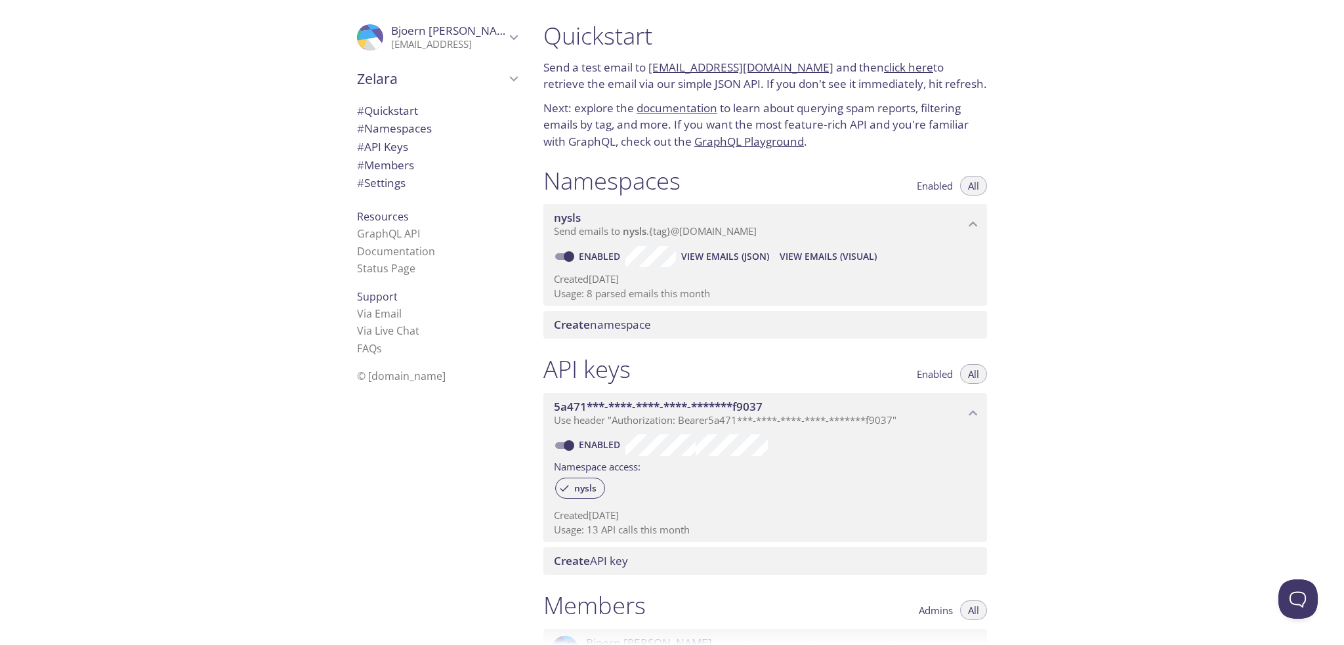 The width and height of the screenshot is (1344, 645). What do you see at coordinates (765, 125) in the screenshot?
I see `p: Next: explore the to learn about querying spam reports, filtering emails by tag, and more. If you...` at bounding box center [765, 125].